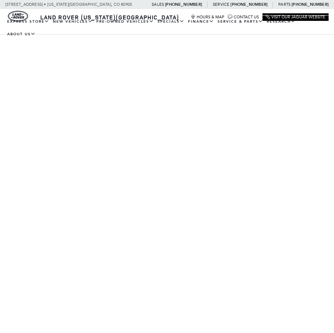  I want to click on a: Specials, so click(171, 22).